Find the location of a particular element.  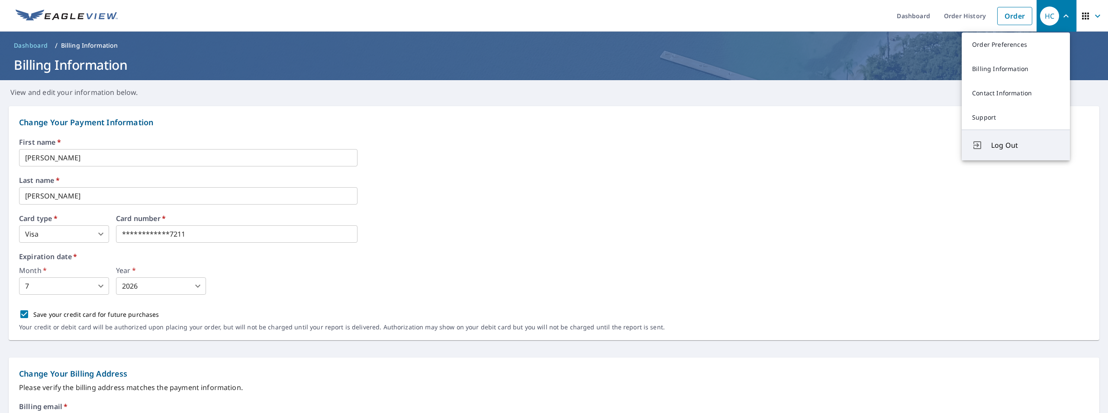

a: Support is located at coordinates (1016, 117).